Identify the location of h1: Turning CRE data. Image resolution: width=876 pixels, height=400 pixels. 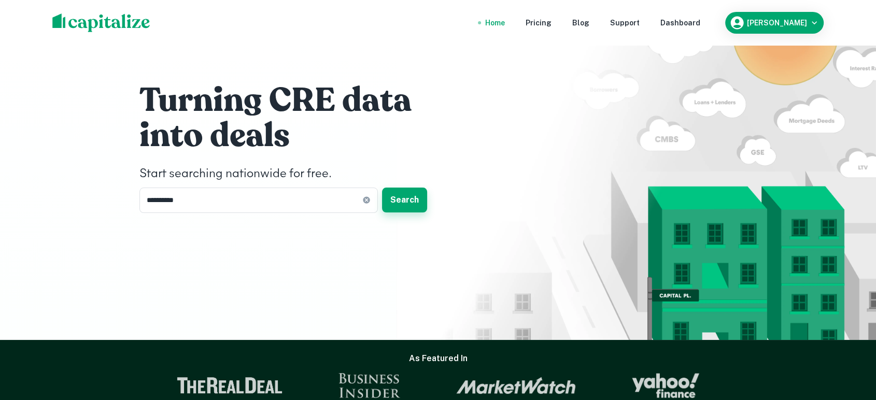
(295, 101).